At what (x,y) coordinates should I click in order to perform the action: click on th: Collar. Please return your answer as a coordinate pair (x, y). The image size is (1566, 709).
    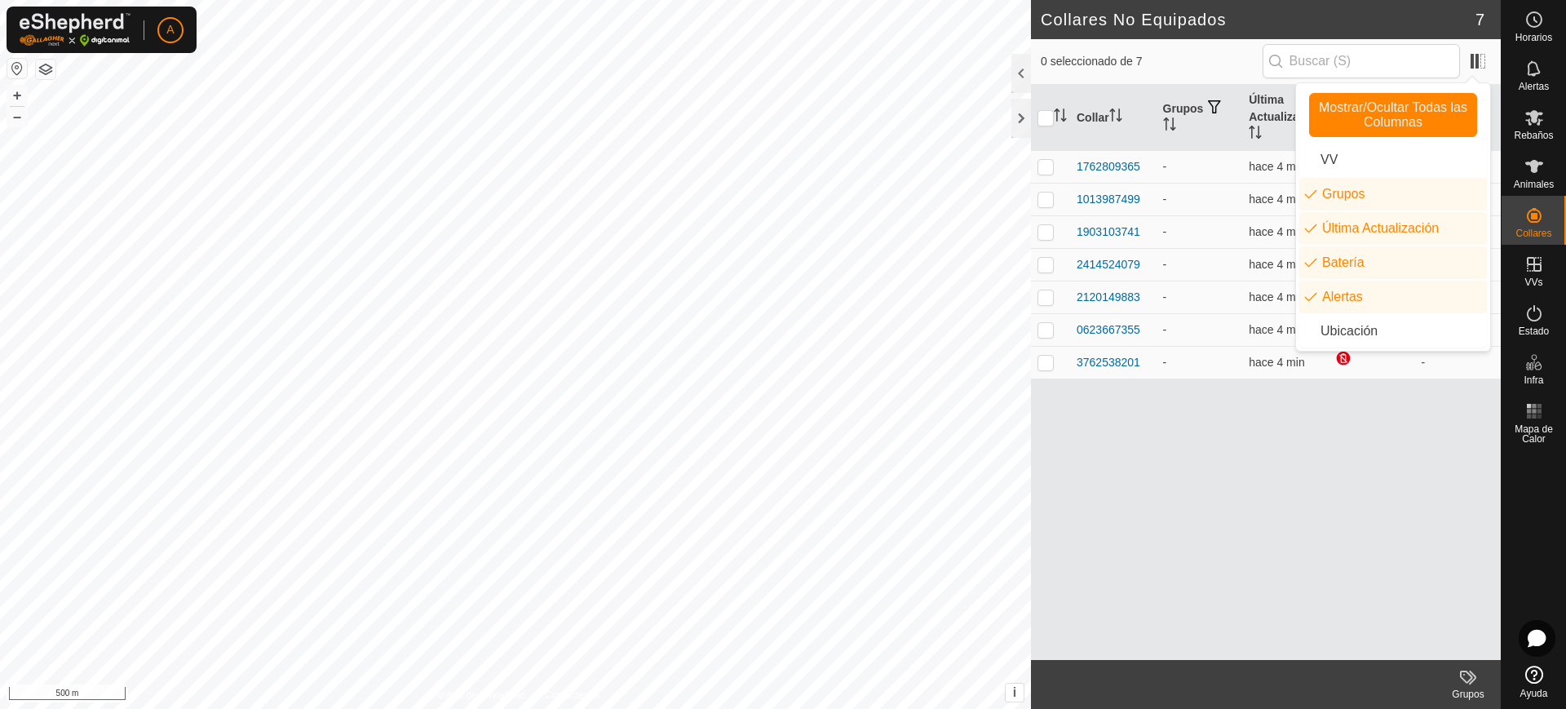
    Looking at the image, I should click on (1113, 117).